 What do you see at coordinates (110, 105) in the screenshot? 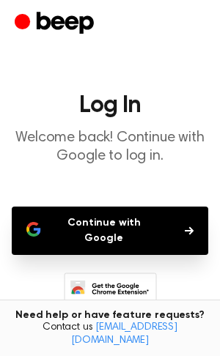
I see `h1: Log In` at bounding box center [110, 105].